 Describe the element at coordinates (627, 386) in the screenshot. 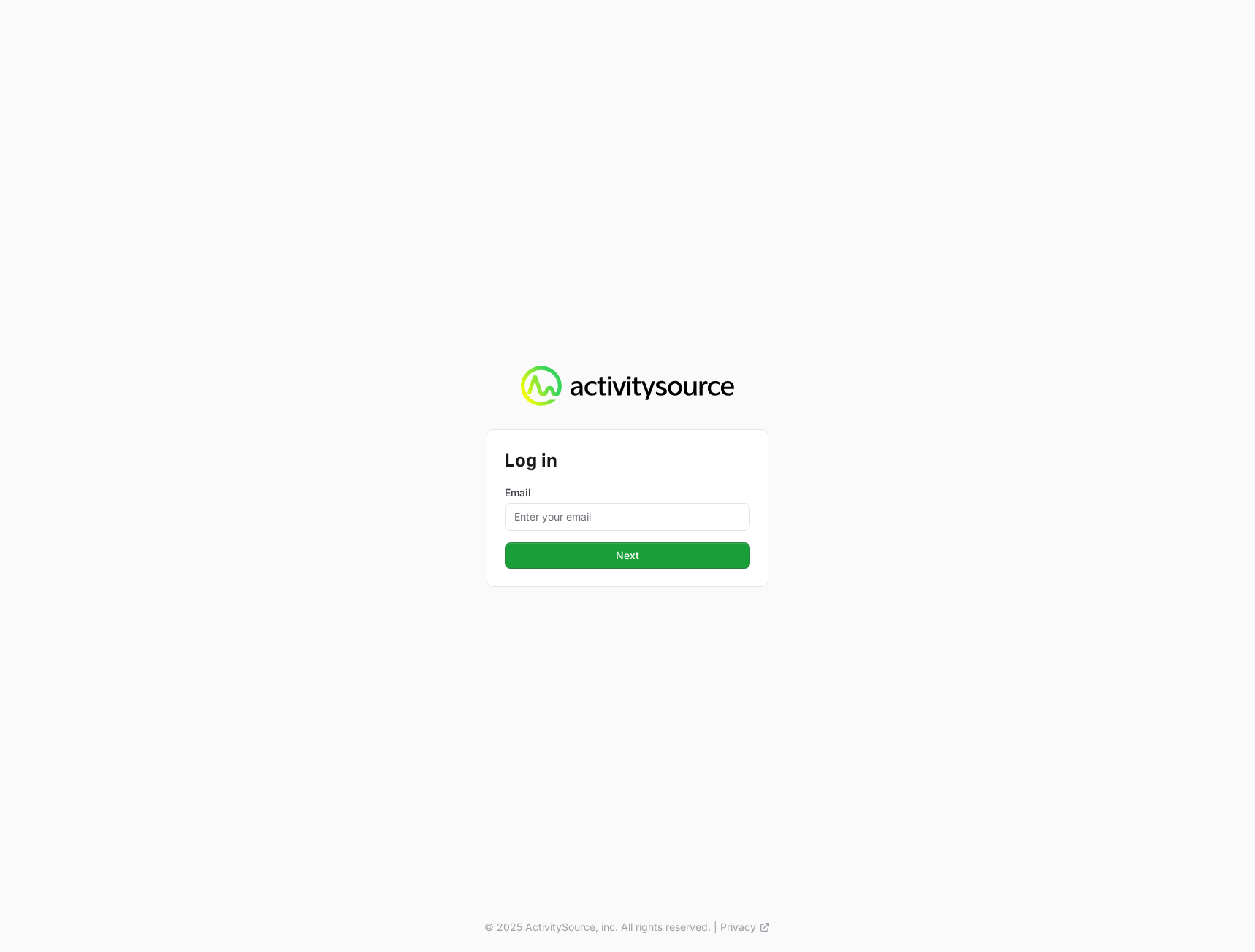

I see `img: Activity Source` at that location.